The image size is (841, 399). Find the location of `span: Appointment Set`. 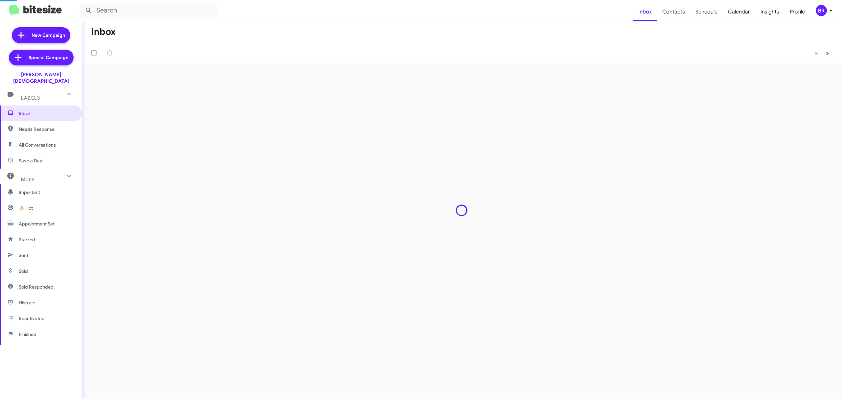

span: Appointment Set is located at coordinates (36, 224).